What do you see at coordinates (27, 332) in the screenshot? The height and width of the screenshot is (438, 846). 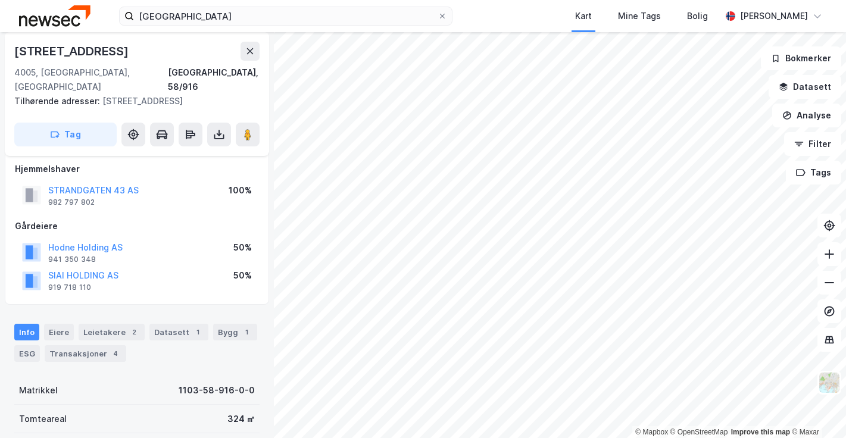 I see `div: Info` at bounding box center [27, 332].